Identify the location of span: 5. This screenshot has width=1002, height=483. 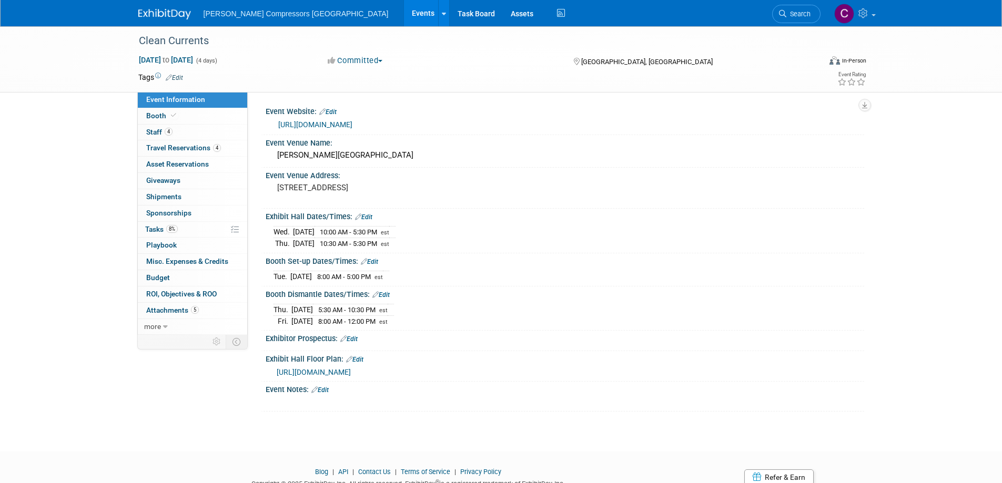
(195, 310).